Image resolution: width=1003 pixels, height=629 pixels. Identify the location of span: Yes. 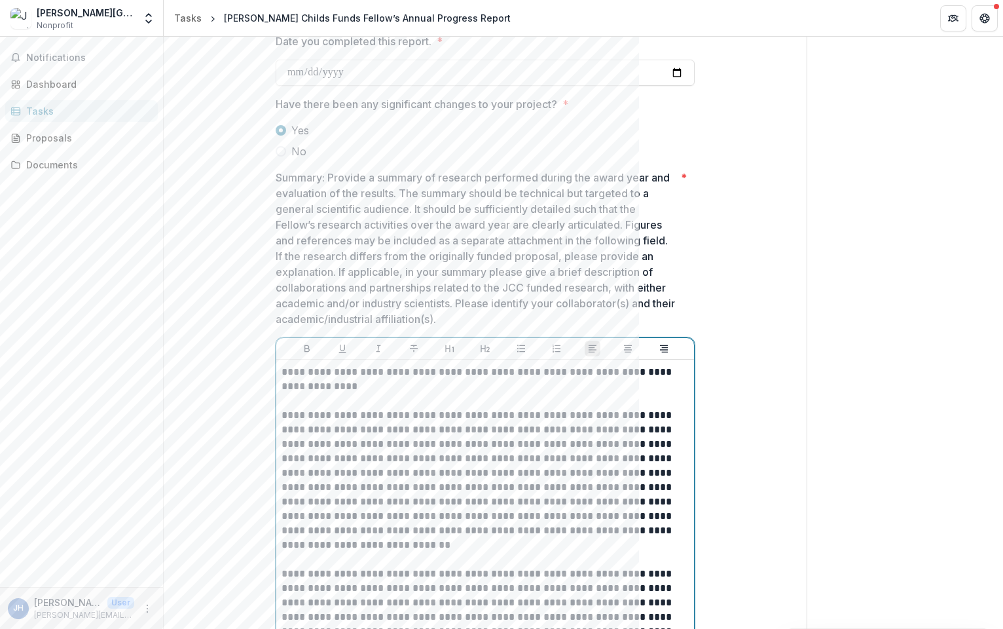
(300, 130).